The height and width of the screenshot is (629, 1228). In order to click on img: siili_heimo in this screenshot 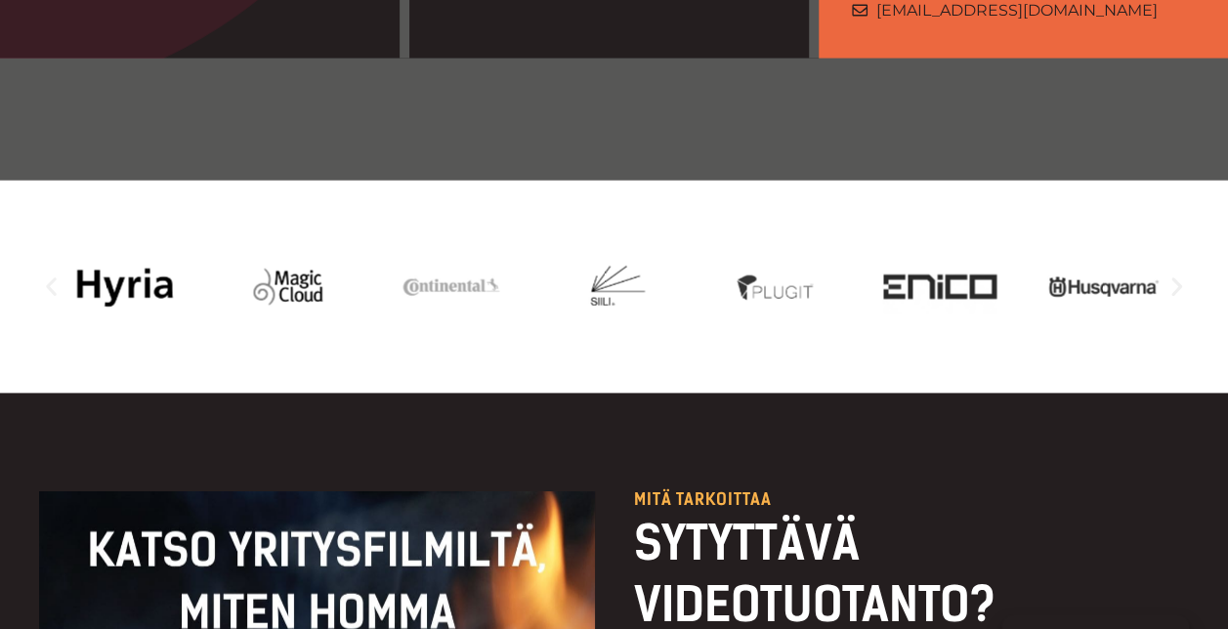, I will do `click(614, 287)`.